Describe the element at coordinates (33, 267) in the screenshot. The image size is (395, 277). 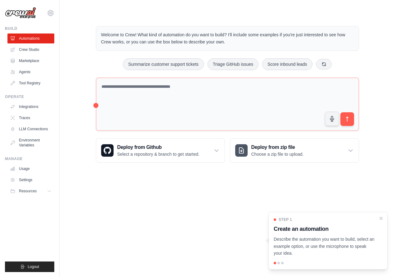
I see `span: Logout` at that location.